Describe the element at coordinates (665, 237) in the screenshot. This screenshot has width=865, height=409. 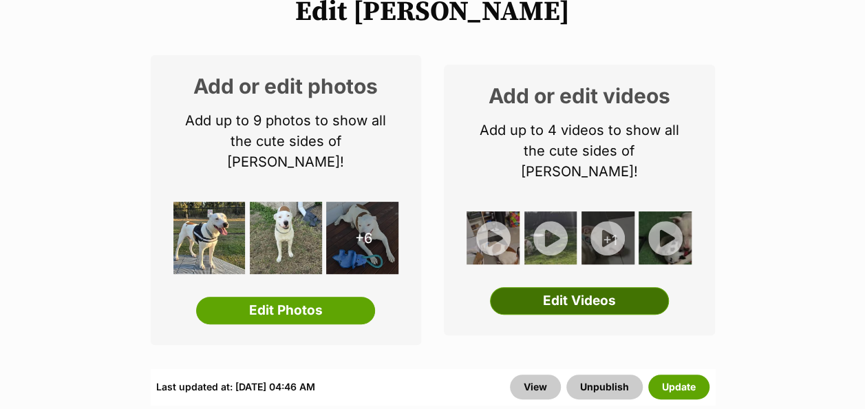
I see `img: swemb0mf5lv4r8gjeao2.jpg` at that location.